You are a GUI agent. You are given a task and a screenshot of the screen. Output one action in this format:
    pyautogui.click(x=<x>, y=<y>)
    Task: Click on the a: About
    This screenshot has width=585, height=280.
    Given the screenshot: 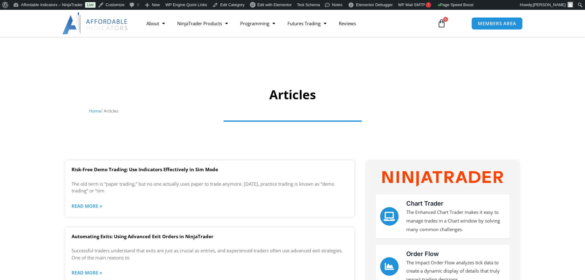 What is the action you would take?
    pyautogui.click(x=156, y=23)
    